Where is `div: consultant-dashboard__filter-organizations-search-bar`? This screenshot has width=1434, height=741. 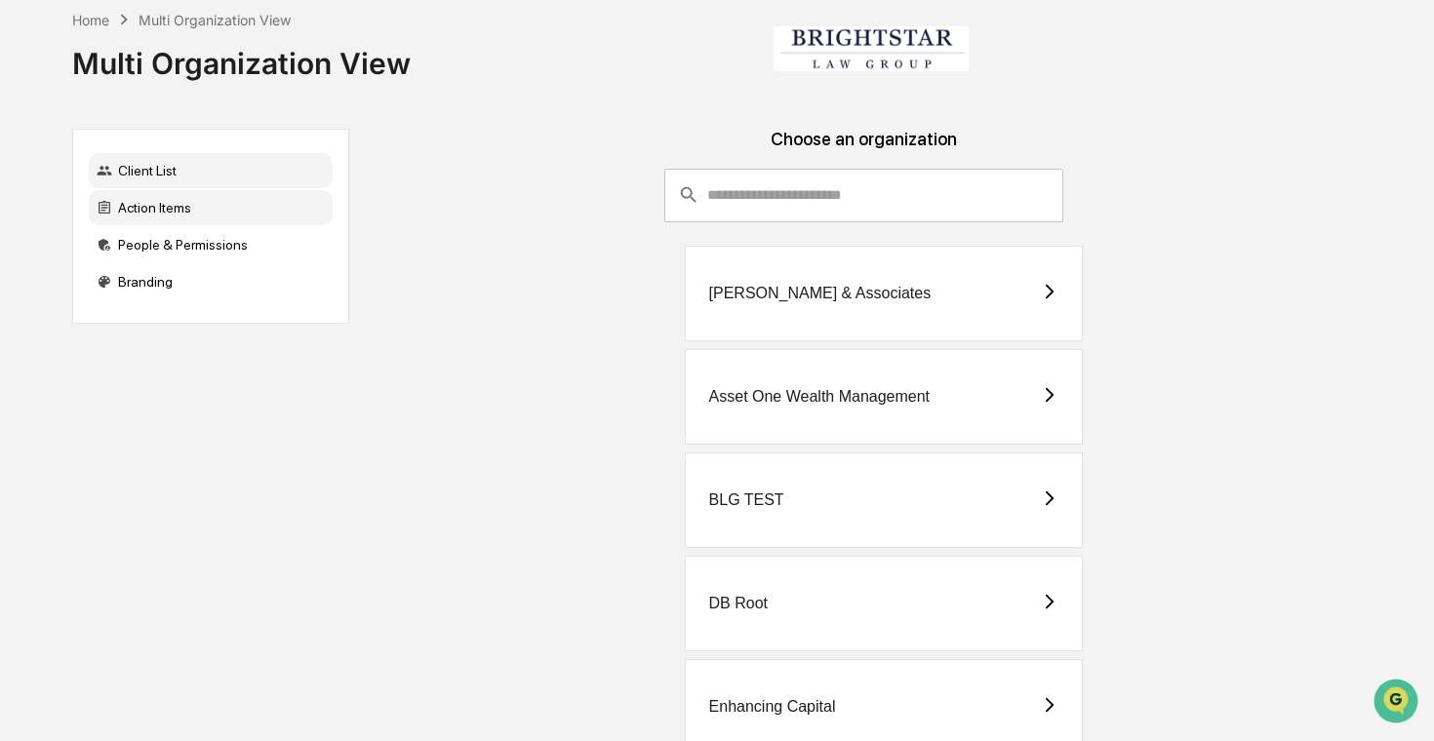 div: consultant-dashboard__filter-organizations-search-bar is located at coordinates (863, 195).